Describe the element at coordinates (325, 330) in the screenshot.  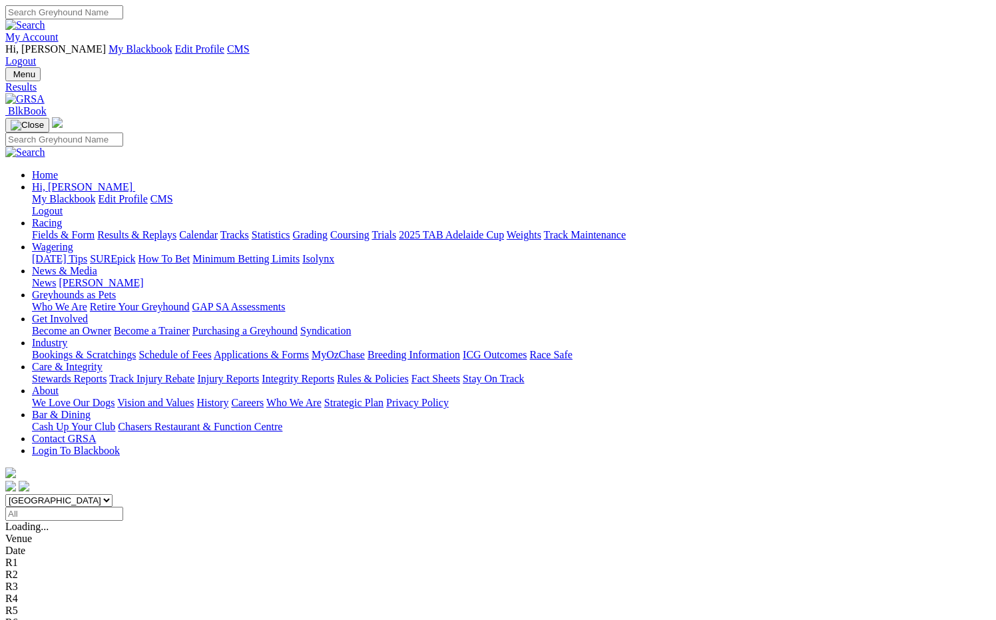
I see `a: Syndication` at that location.